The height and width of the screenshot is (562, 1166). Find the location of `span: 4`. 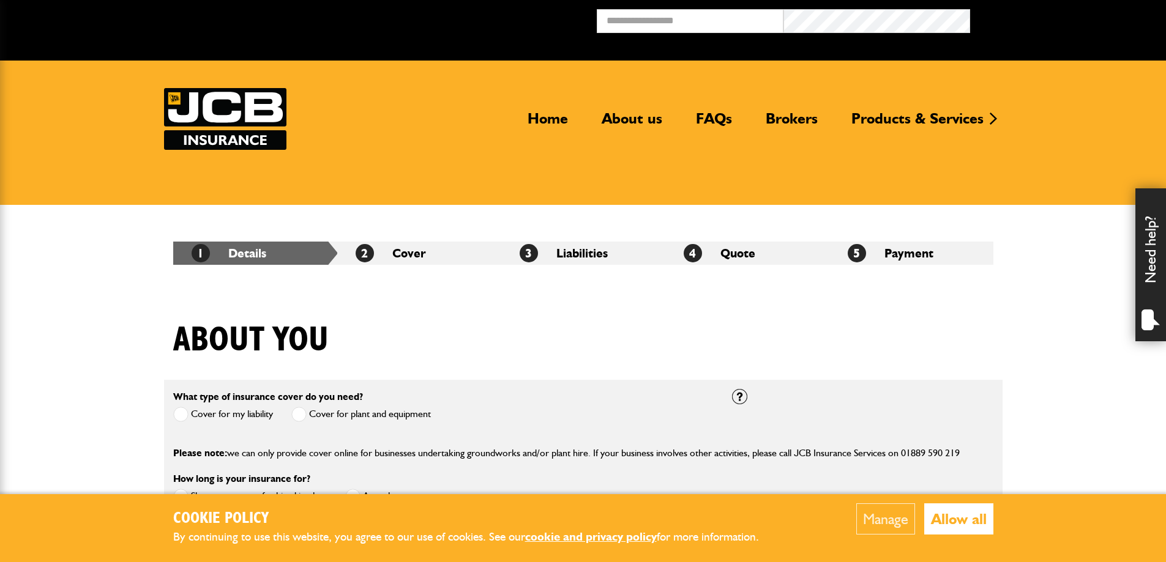

span: 4 is located at coordinates (693, 253).